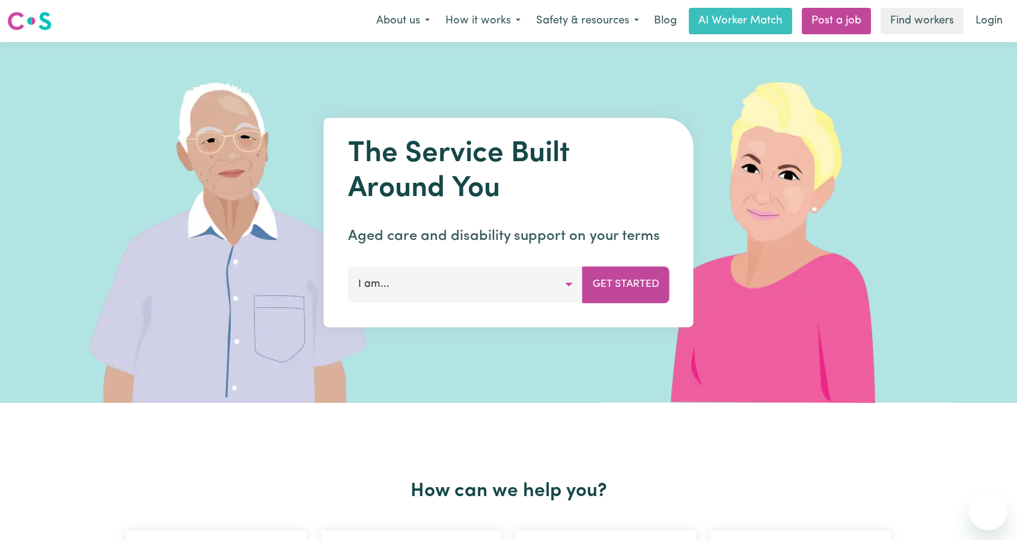  Describe the element at coordinates (508, 491) in the screenshot. I see `h2: How can we help you?` at that location.